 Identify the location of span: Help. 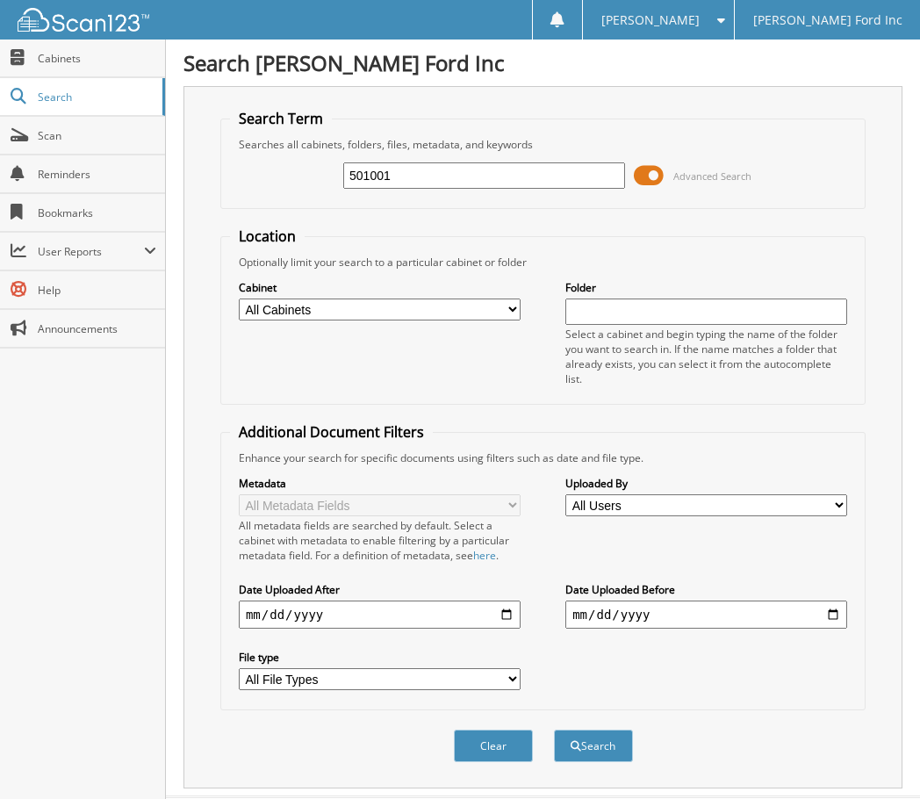
(97, 290).